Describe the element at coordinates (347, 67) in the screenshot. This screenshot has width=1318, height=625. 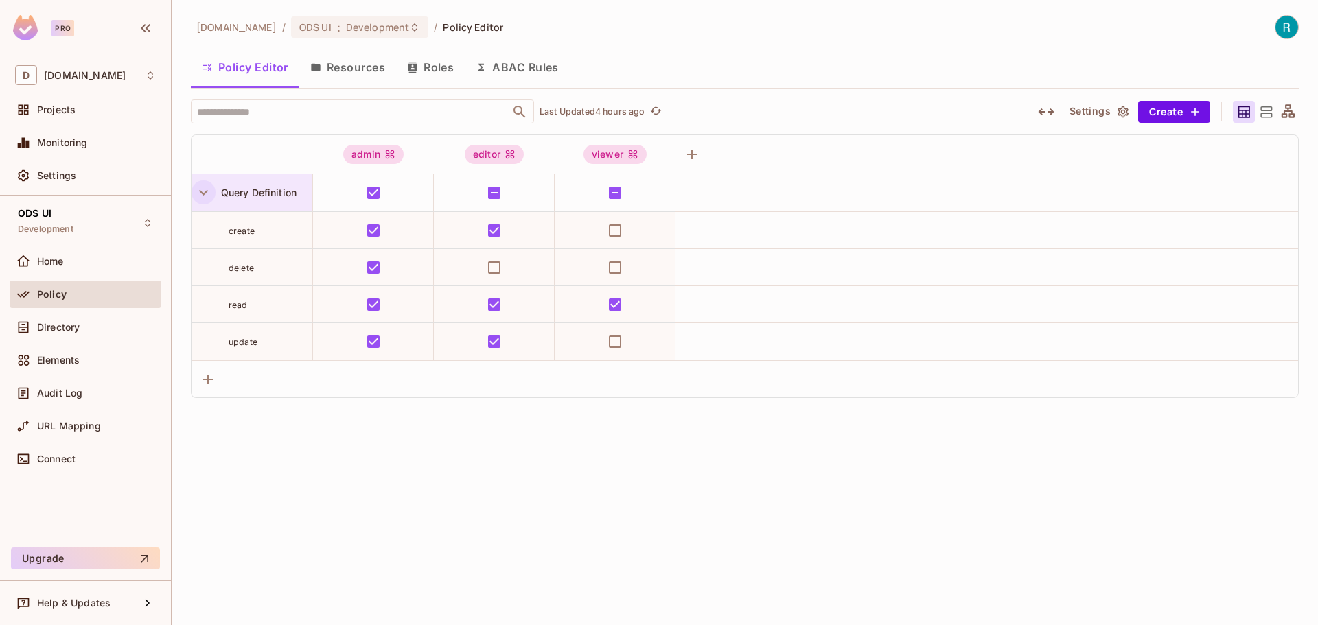
I see `button: Resources` at that location.